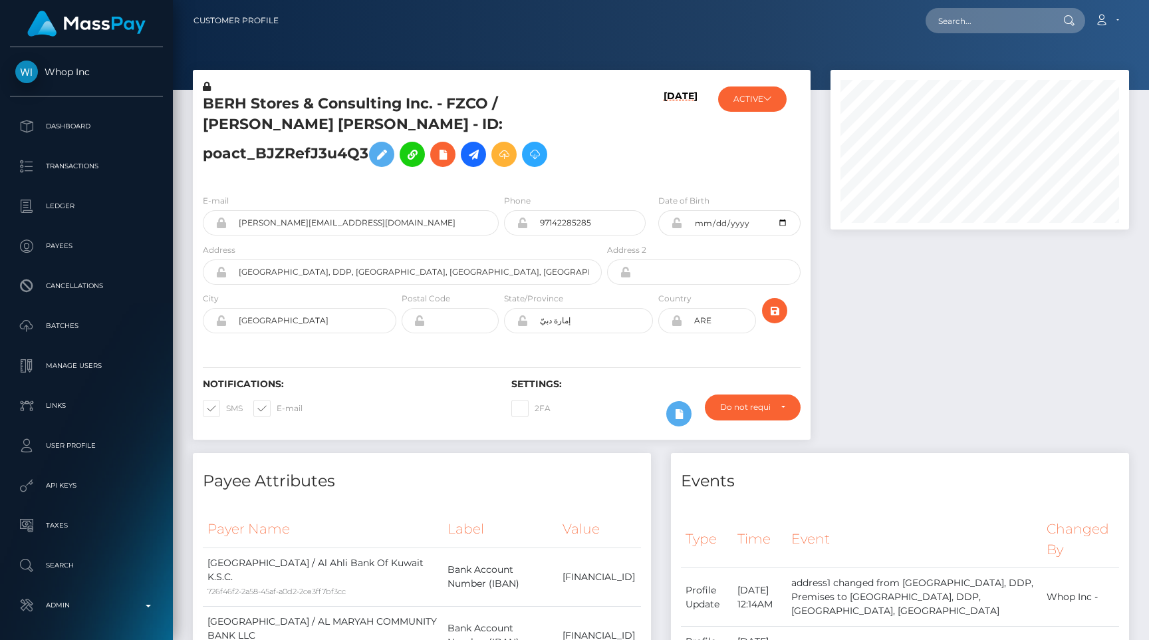 Image resolution: width=1149 pixels, height=640 pixels. What do you see at coordinates (707, 539) in the screenshot?
I see `th: Type` at bounding box center [707, 539].